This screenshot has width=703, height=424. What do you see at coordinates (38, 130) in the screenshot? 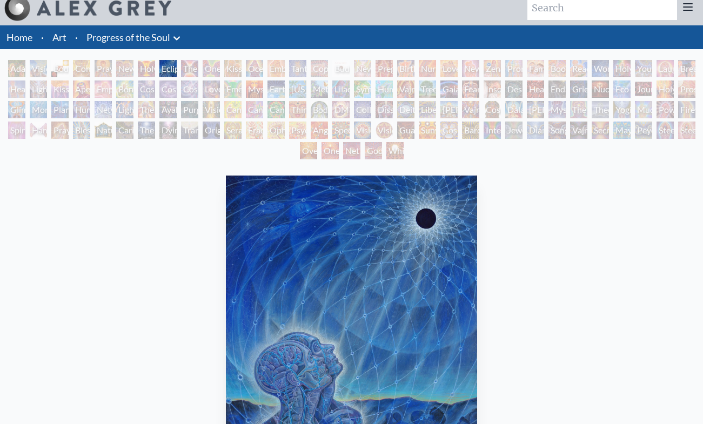
I see `div: Hands that See` at bounding box center [38, 130].